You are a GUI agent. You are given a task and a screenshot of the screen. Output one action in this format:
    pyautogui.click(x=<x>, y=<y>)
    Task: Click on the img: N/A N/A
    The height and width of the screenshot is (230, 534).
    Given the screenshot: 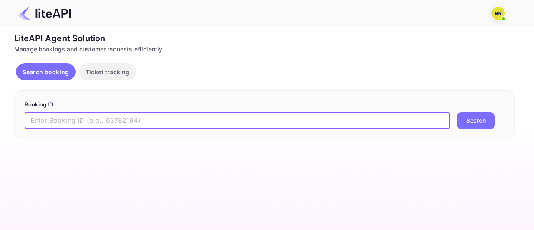 What is the action you would take?
    pyautogui.click(x=498, y=13)
    